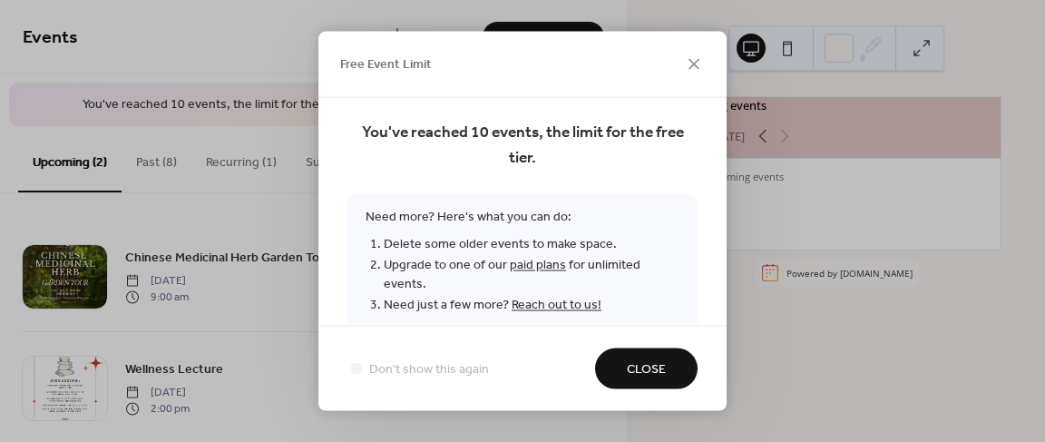 This screenshot has height=442, width=1045. What do you see at coordinates (429, 369) in the screenshot?
I see `span: Don't show this again` at bounding box center [429, 369].